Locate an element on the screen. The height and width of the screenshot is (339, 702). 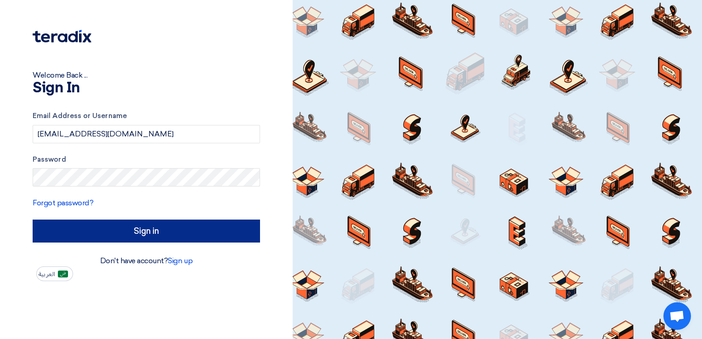
label: Email Address or Username is located at coordinates (146, 116).